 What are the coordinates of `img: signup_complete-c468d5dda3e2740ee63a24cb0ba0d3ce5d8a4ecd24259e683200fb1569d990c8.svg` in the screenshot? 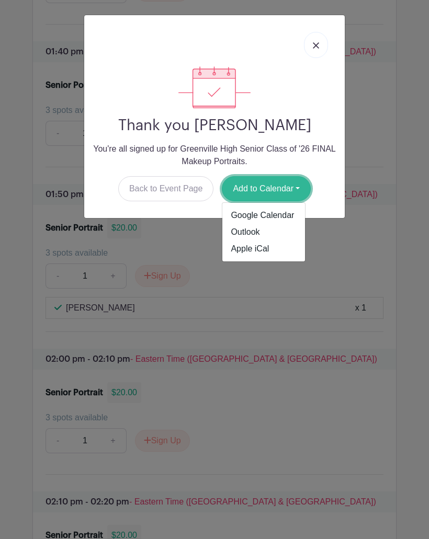 It's located at (215, 87).